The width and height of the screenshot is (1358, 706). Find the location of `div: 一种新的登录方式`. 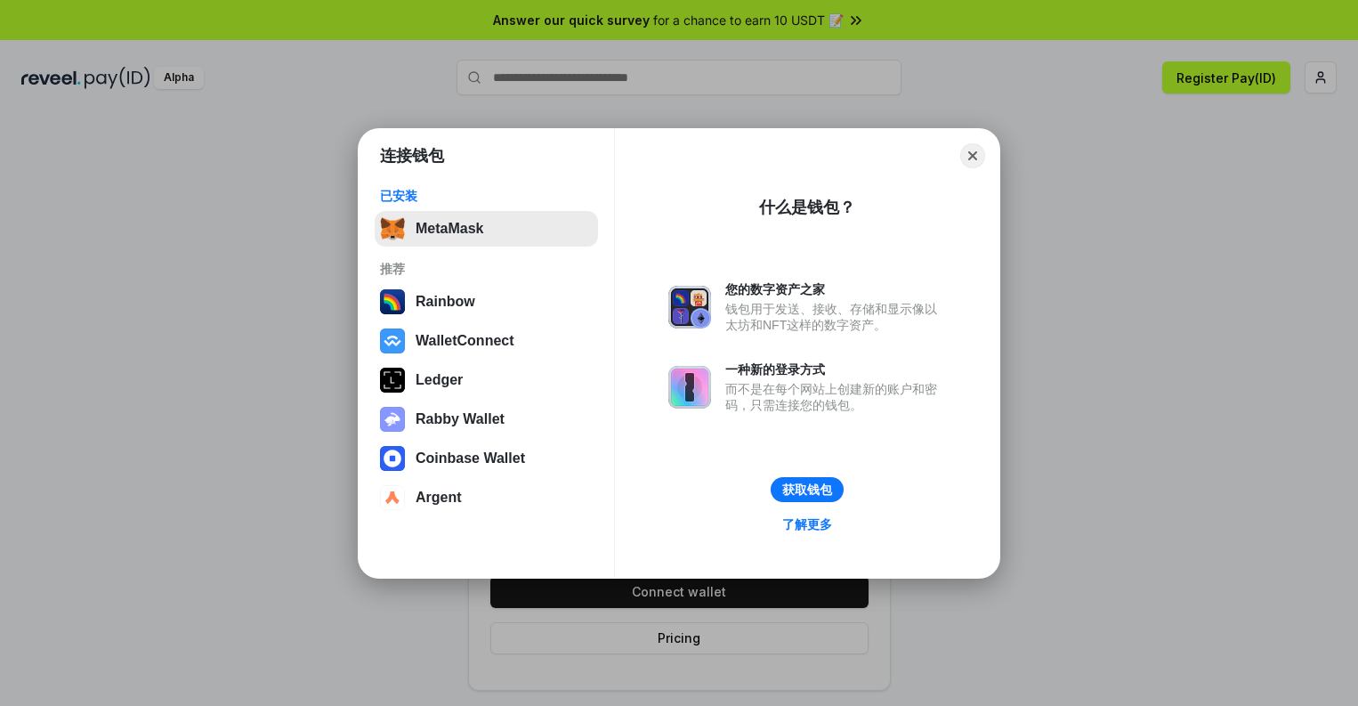

div: 一种新的登录方式 is located at coordinates (835, 369).